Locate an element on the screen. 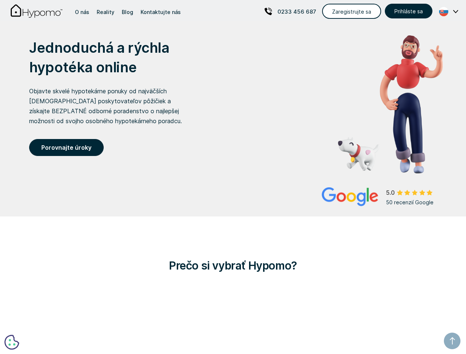 The width and height of the screenshot is (466, 354). p: 0233 456 687 is located at coordinates (297, 11).